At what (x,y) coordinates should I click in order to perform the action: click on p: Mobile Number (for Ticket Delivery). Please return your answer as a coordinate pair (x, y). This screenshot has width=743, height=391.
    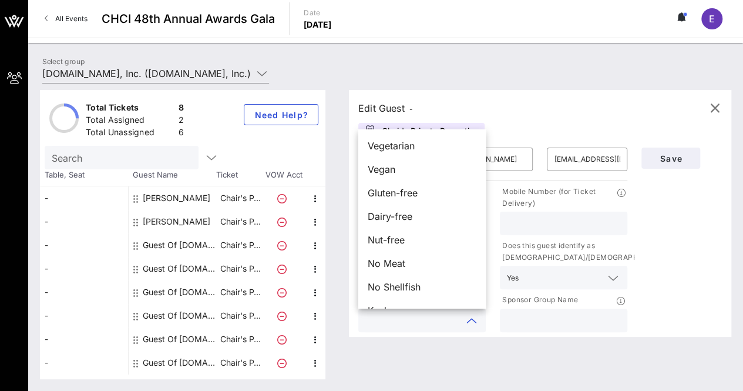
    Looking at the image, I should click on (558, 197).